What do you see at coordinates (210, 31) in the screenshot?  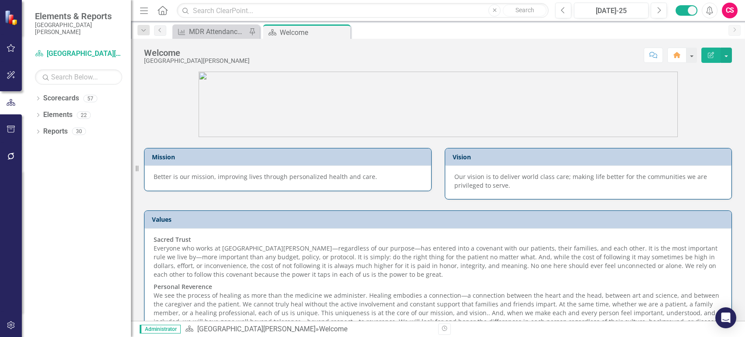 I see `a: MDR Attendance - Nursing` at bounding box center [210, 31].